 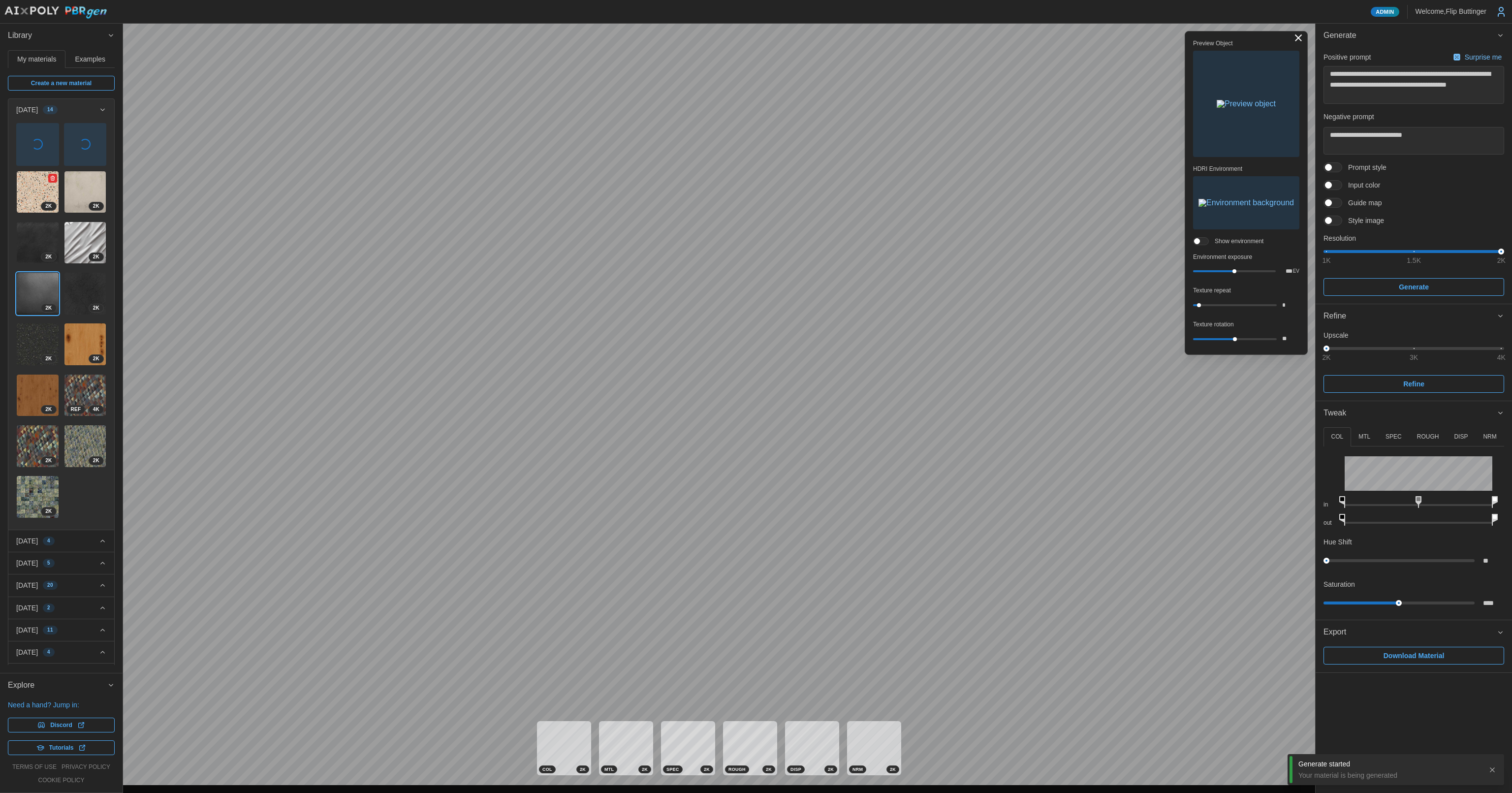 What do you see at coordinates (1246, 104) in the screenshot?
I see `button: Preview object` at bounding box center [1246, 104].